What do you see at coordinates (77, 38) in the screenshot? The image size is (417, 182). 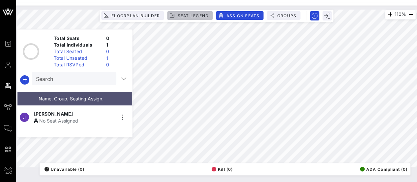 I see `div: Total Seats` at bounding box center [77, 38].